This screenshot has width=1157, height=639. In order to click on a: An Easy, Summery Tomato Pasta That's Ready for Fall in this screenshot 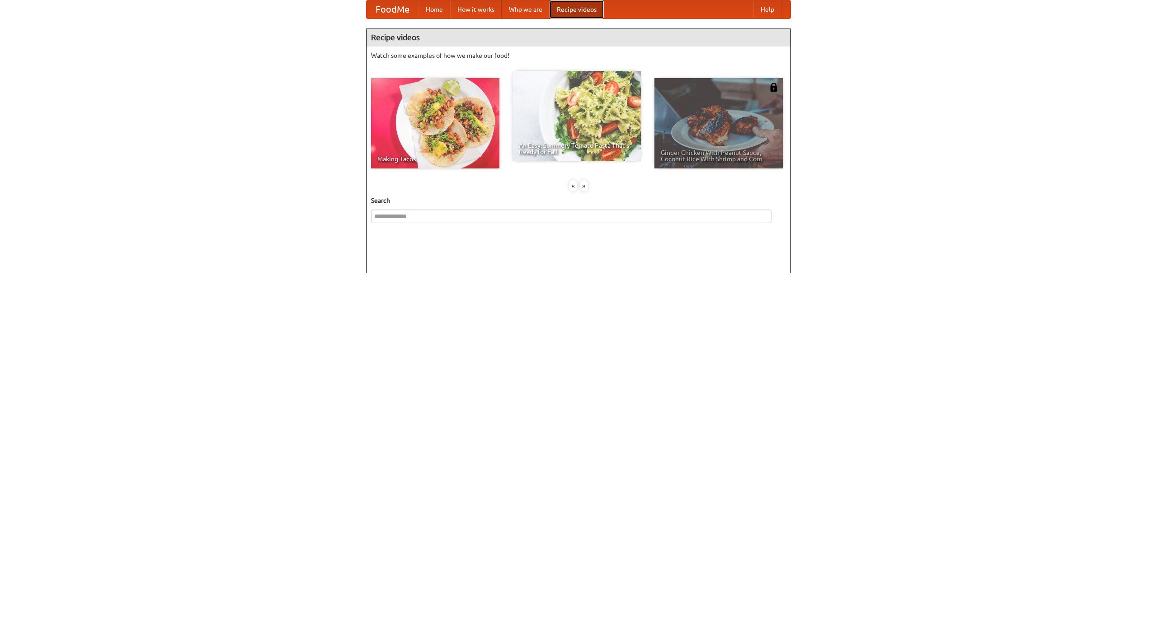, I will do `click(576, 116)`.